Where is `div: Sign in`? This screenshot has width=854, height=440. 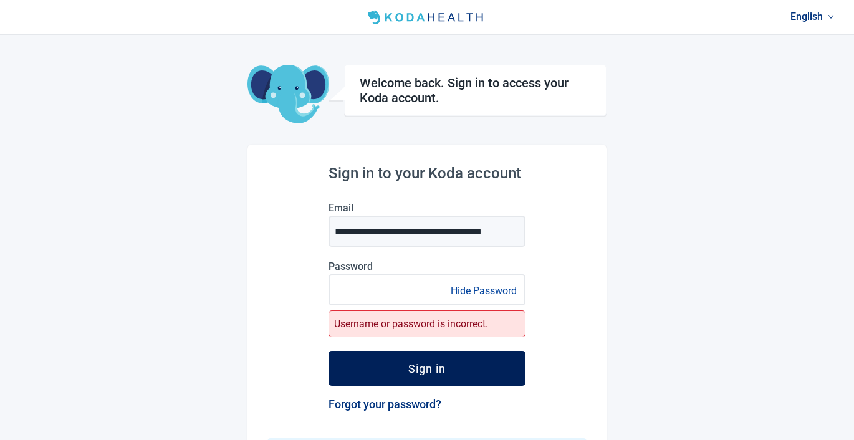
div: Sign in is located at coordinates (427, 368).